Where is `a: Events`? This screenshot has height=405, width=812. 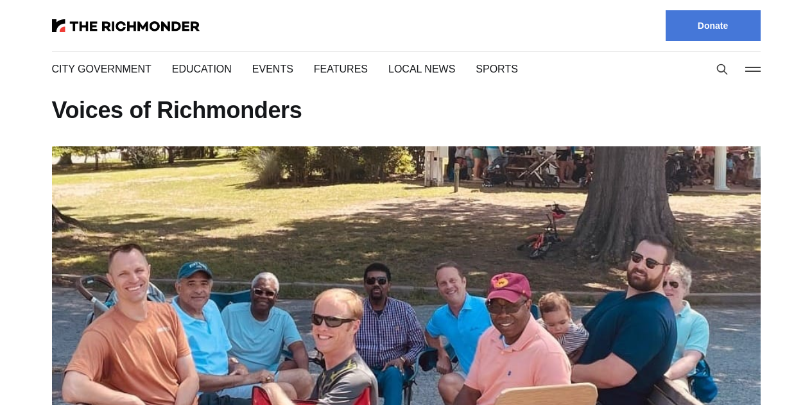
a: Events is located at coordinates (268, 69).